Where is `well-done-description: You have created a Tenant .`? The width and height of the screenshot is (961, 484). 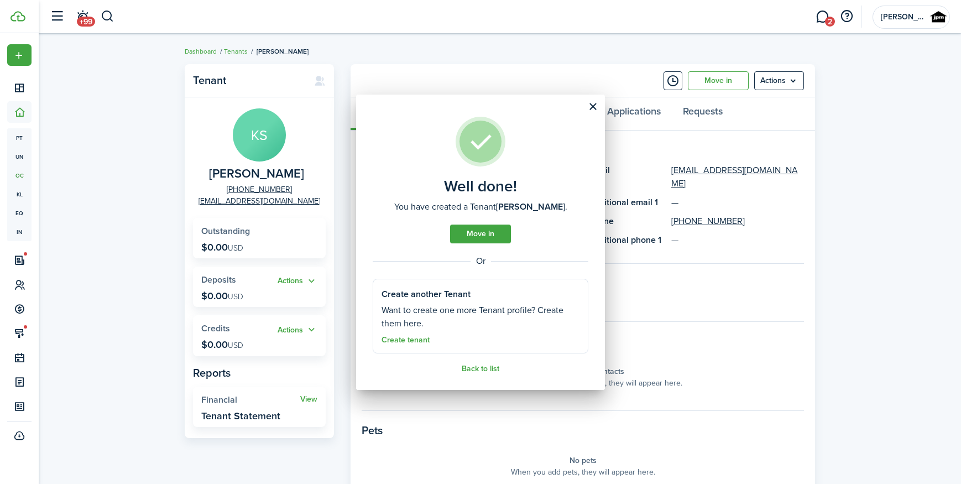 well-done-description: You have created a Tenant . is located at coordinates (480, 207).